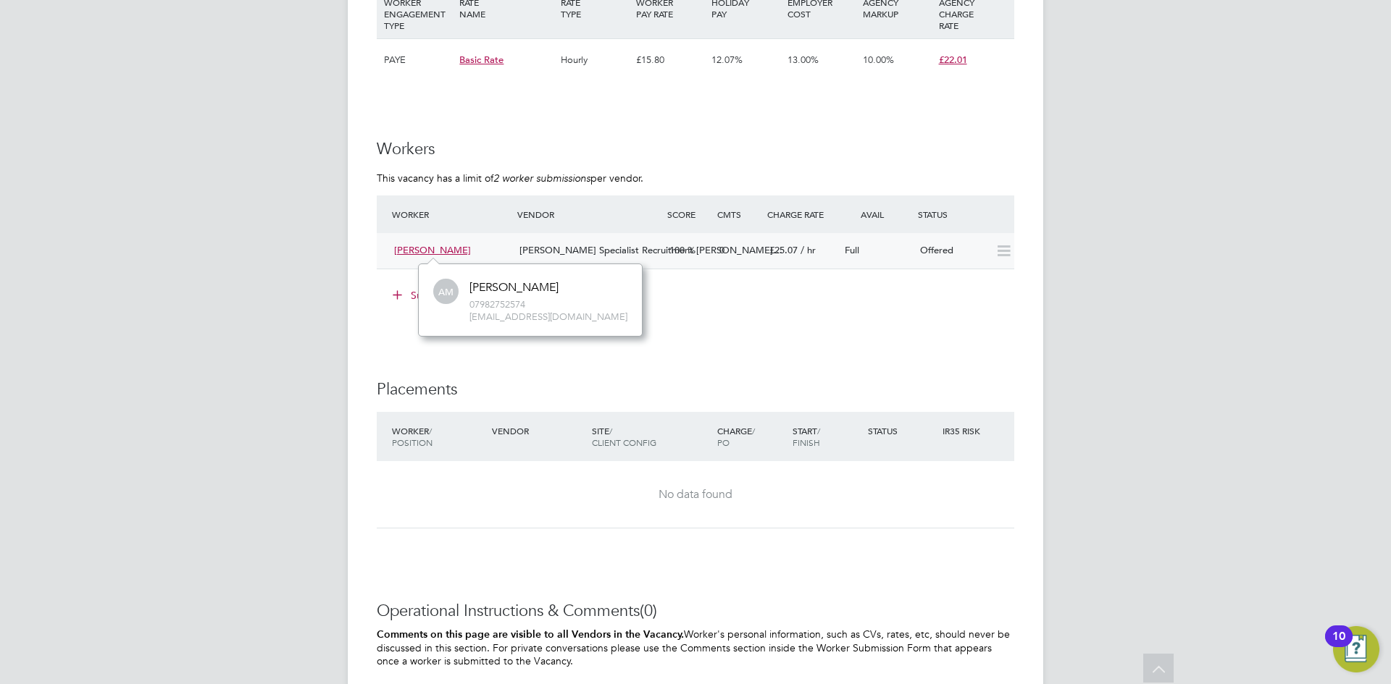  What do you see at coordinates (876, 214) in the screenshot?
I see `div: Avail` at bounding box center [876, 214].